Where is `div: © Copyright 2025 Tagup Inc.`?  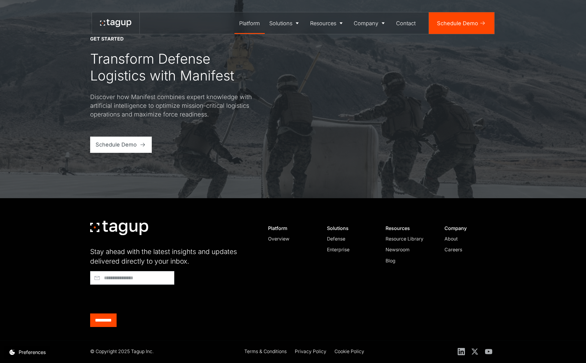 div: © Copyright 2025 Tagup Inc. is located at coordinates (122, 352).